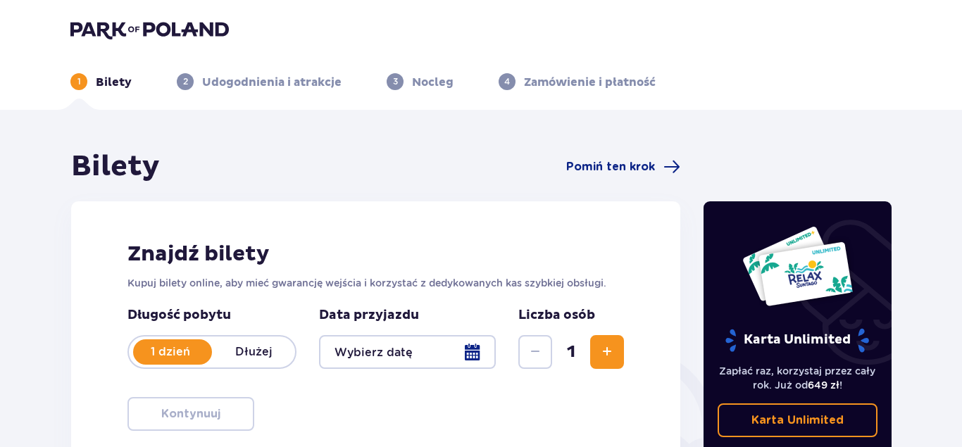 The height and width of the screenshot is (447, 962). What do you see at coordinates (375, 283) in the screenshot?
I see `p: Kupuj bilety online, aby mieć gwarancję wejścia i korzystać z dedykowanych kas szybkiej obsługi.` at bounding box center [375, 283].